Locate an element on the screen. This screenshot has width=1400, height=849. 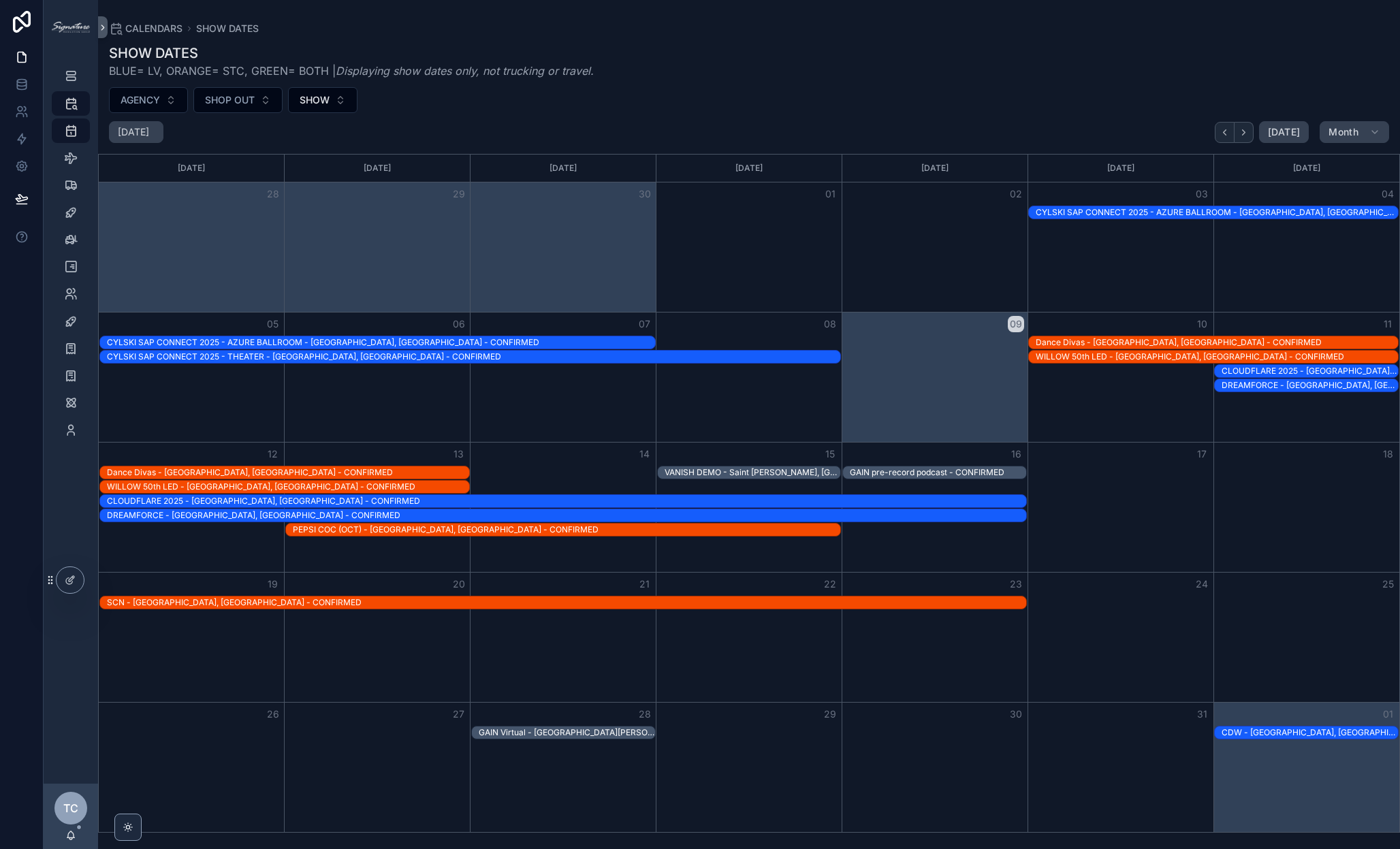
div: CYLSKI SAP CONNECT 2025 - THEATER - Las Vegas, NV - CONFIRMED is located at coordinates (473, 356).